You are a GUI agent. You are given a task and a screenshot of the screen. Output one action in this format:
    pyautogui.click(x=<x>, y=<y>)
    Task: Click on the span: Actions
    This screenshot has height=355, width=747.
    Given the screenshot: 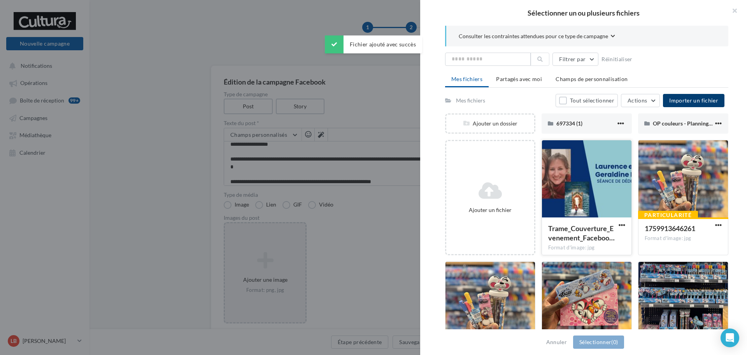 What is the action you would take?
    pyautogui.click(x=638, y=100)
    